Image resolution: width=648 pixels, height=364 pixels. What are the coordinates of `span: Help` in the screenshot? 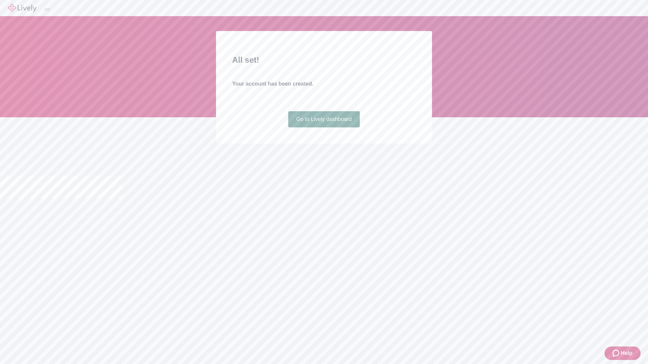 It's located at (626, 354).